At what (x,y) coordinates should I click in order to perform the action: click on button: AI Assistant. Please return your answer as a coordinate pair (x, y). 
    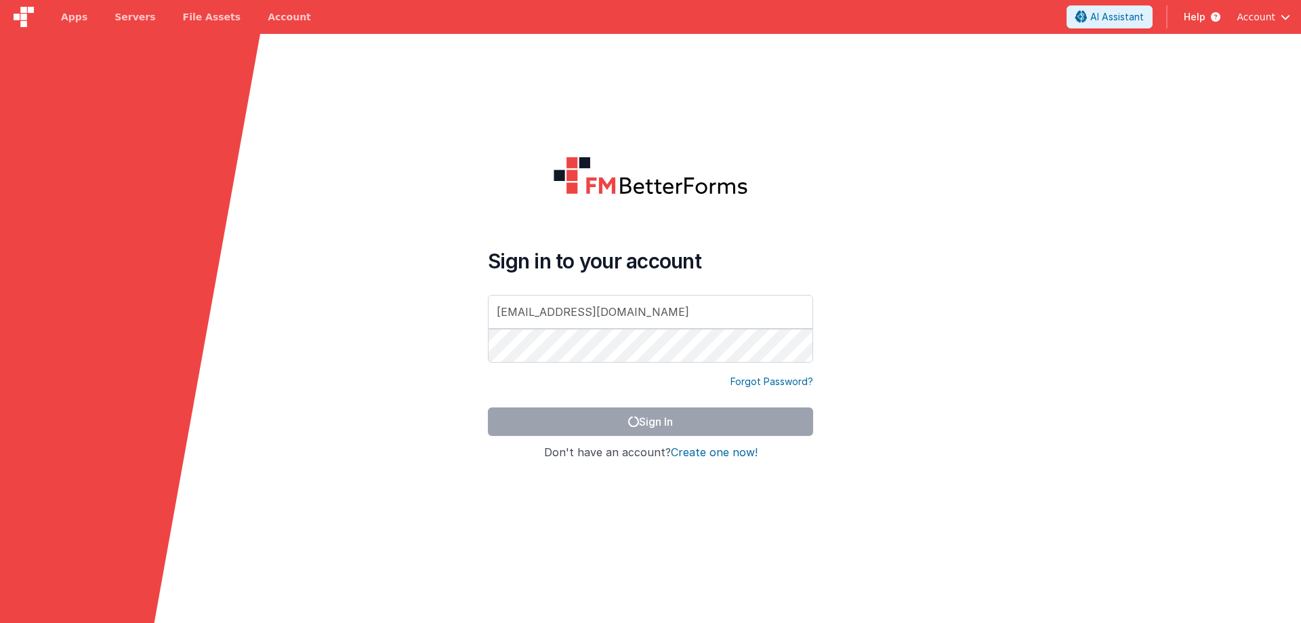
    Looking at the image, I should click on (1110, 17).